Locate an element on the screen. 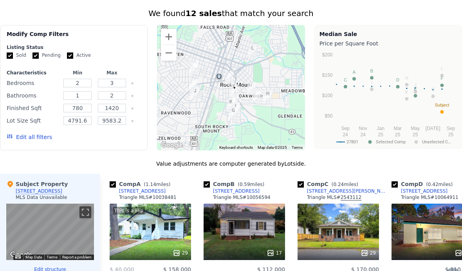 The image size is (462, 271). div: 1525 Hargrove St is located at coordinates (234, 113).